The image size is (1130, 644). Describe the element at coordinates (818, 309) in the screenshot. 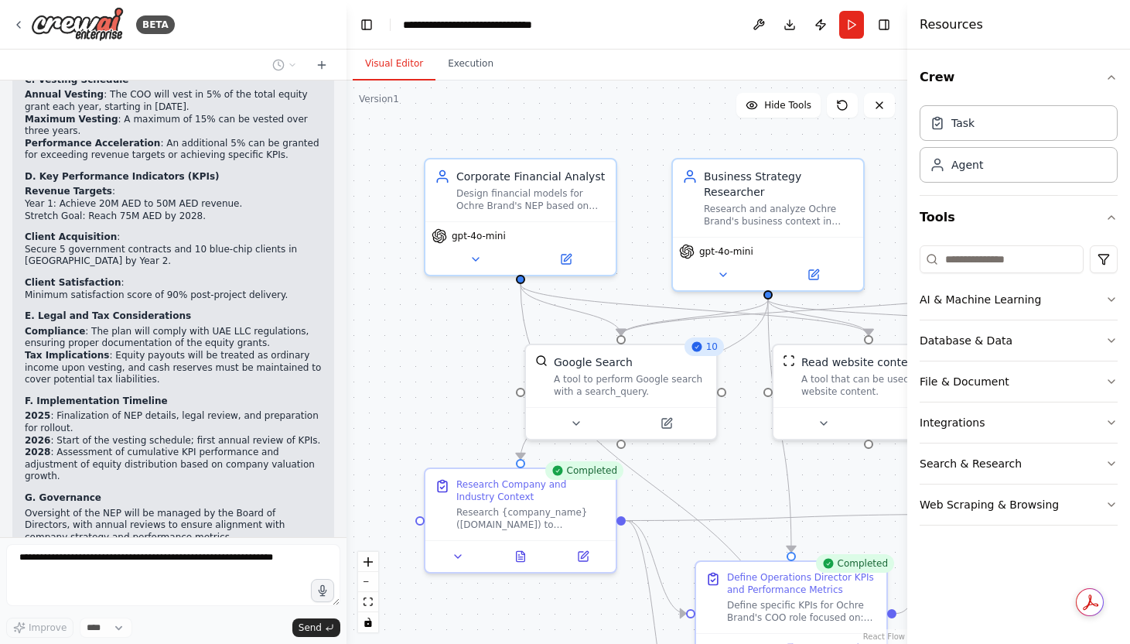

I see `g: Edge from dac8e999-1daf-44b1-ba28-9d0c5828dfe2 to f5015917-5669-40c6-bb38-1b87212c4e3f` at that location.